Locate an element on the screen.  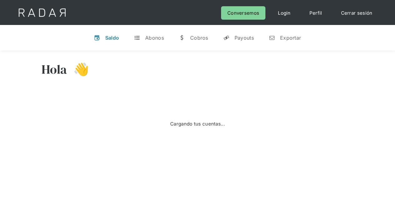
div: t is located at coordinates (137, 38).